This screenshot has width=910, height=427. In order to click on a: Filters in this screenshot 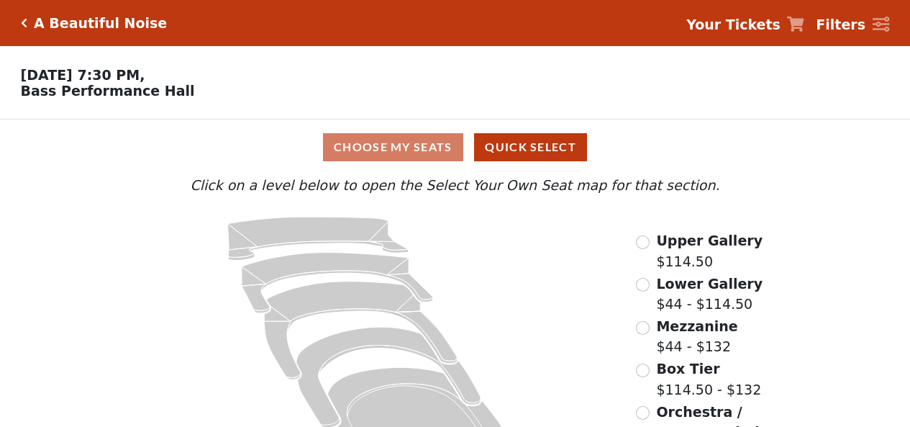, I will do `click(852, 24)`.